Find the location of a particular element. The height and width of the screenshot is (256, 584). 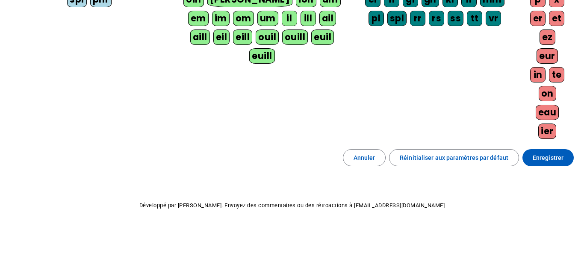

div: ill is located at coordinates (308, 18).